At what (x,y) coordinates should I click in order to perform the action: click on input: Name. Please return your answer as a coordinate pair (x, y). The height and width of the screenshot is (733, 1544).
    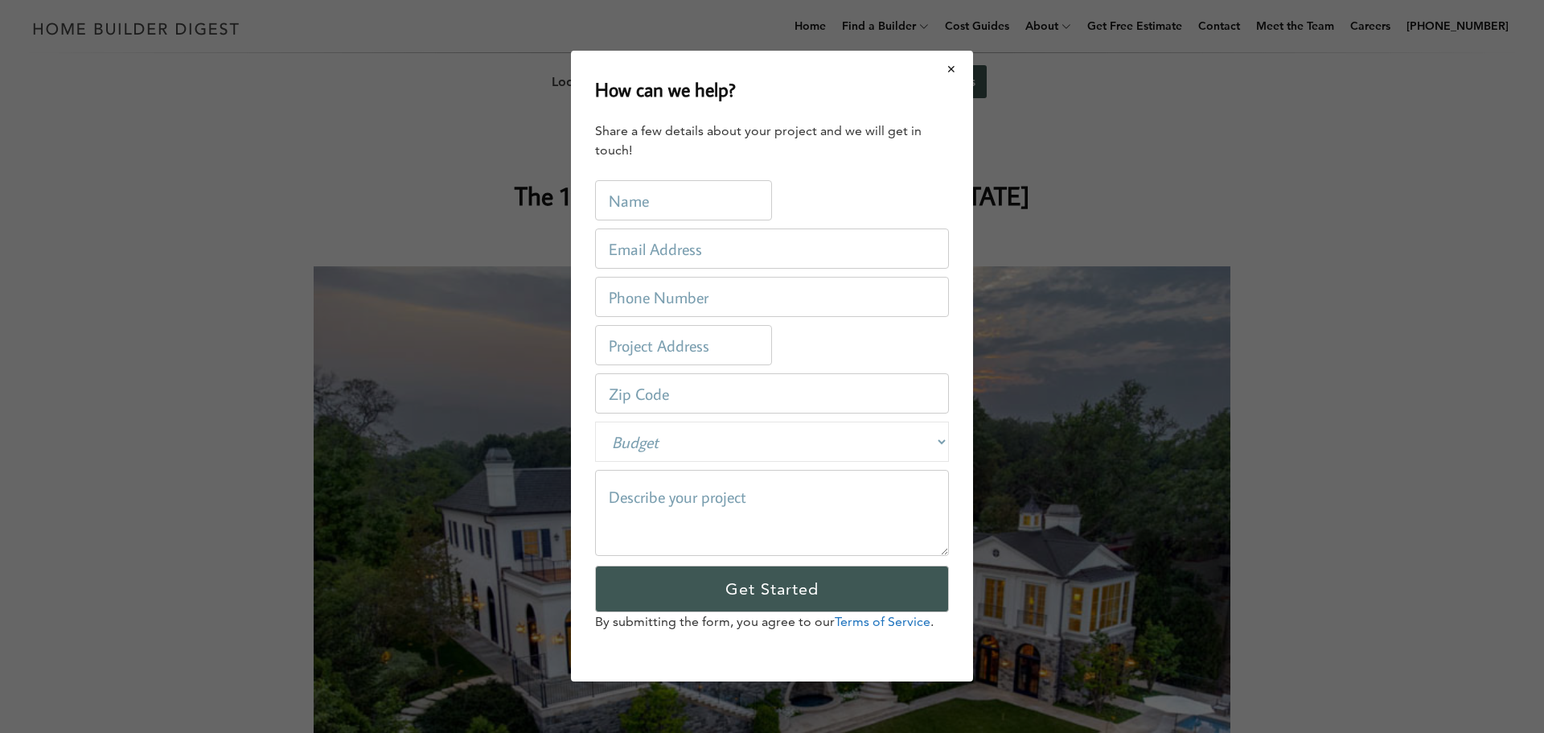
    Looking at the image, I should click on (684, 201).